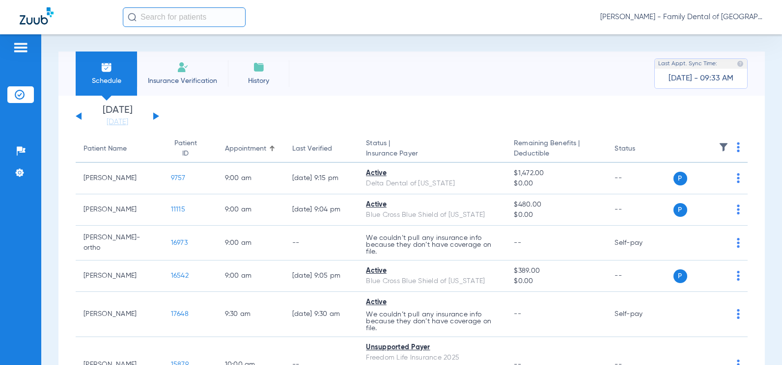  What do you see at coordinates (178, 210) in the screenshot?
I see `span: 11115` at bounding box center [178, 210].